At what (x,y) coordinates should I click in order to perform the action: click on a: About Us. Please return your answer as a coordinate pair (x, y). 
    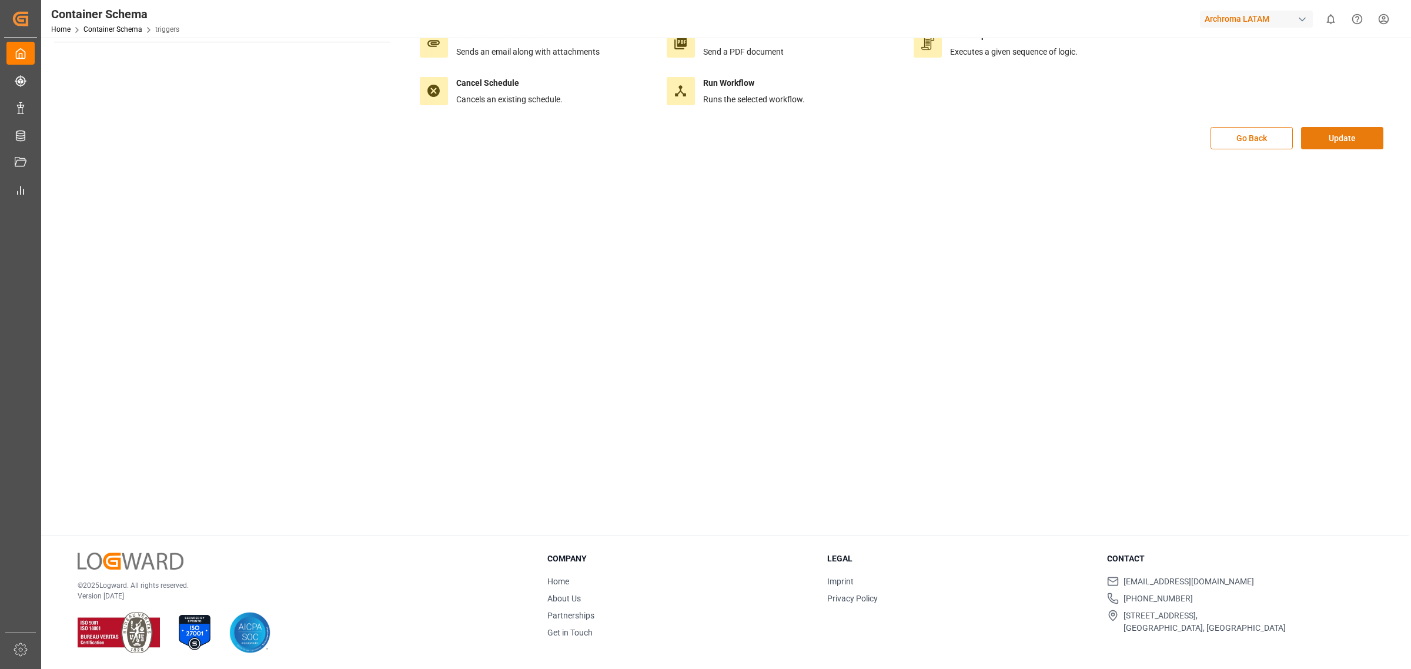
    Looking at the image, I should click on (564, 598).